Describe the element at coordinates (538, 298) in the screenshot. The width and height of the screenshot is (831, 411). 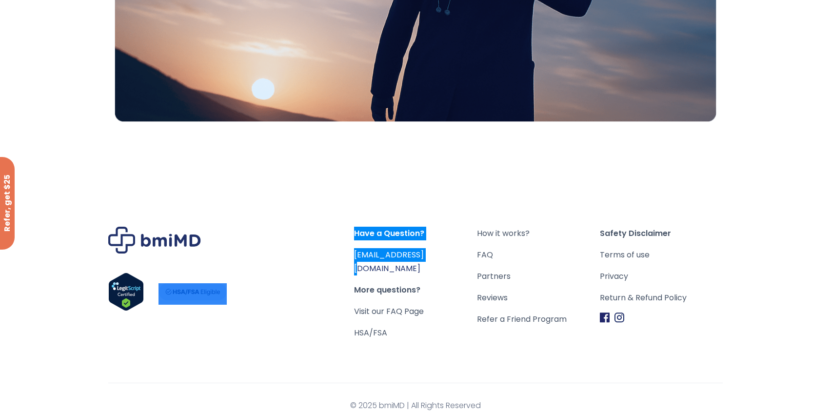
I see `a: Reviews` at that location.